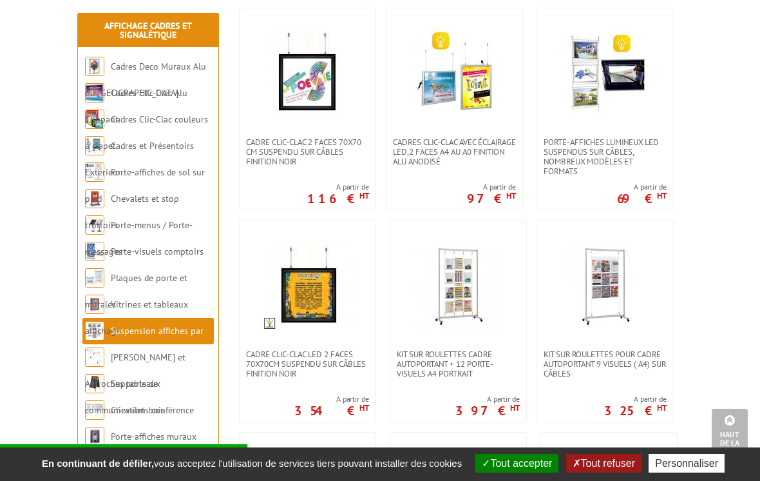  What do you see at coordinates (517, 463) in the screenshot?
I see `button: Tout accepter` at bounding box center [517, 463].